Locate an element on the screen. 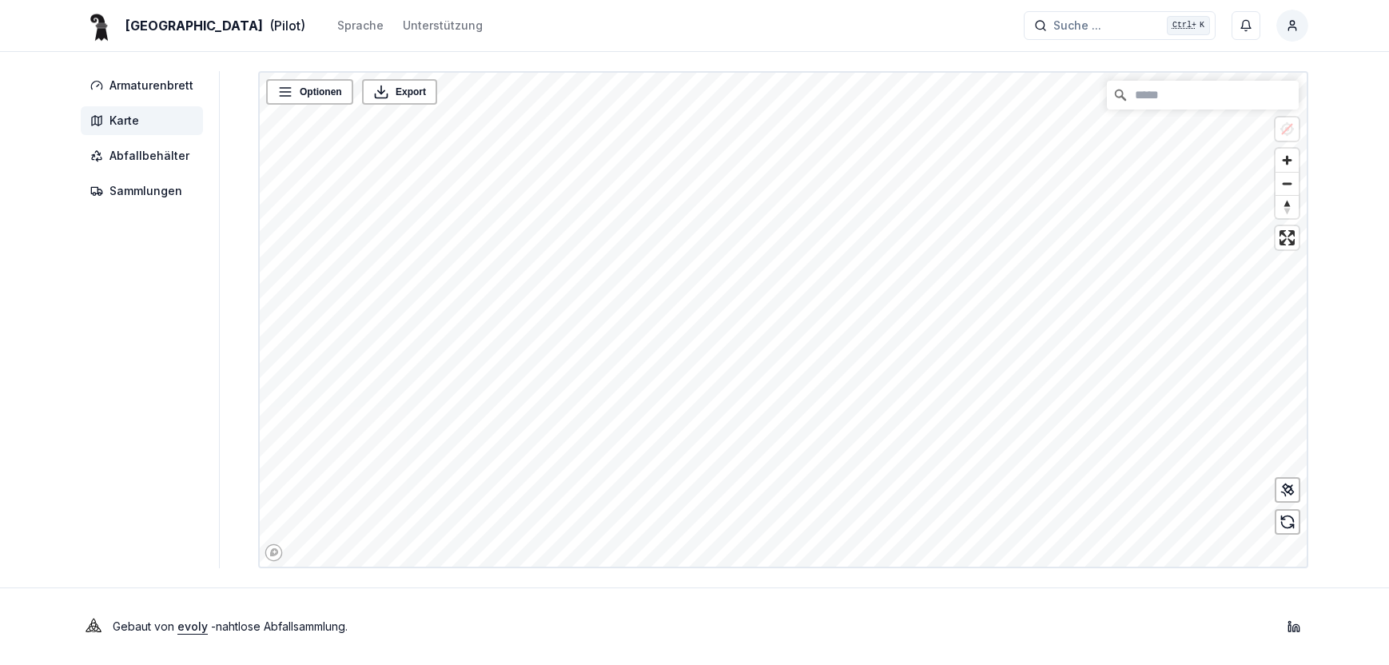 Image resolution: width=1389 pixels, height=665 pixels. span: Enter fullscreen is located at coordinates (1287, 237).